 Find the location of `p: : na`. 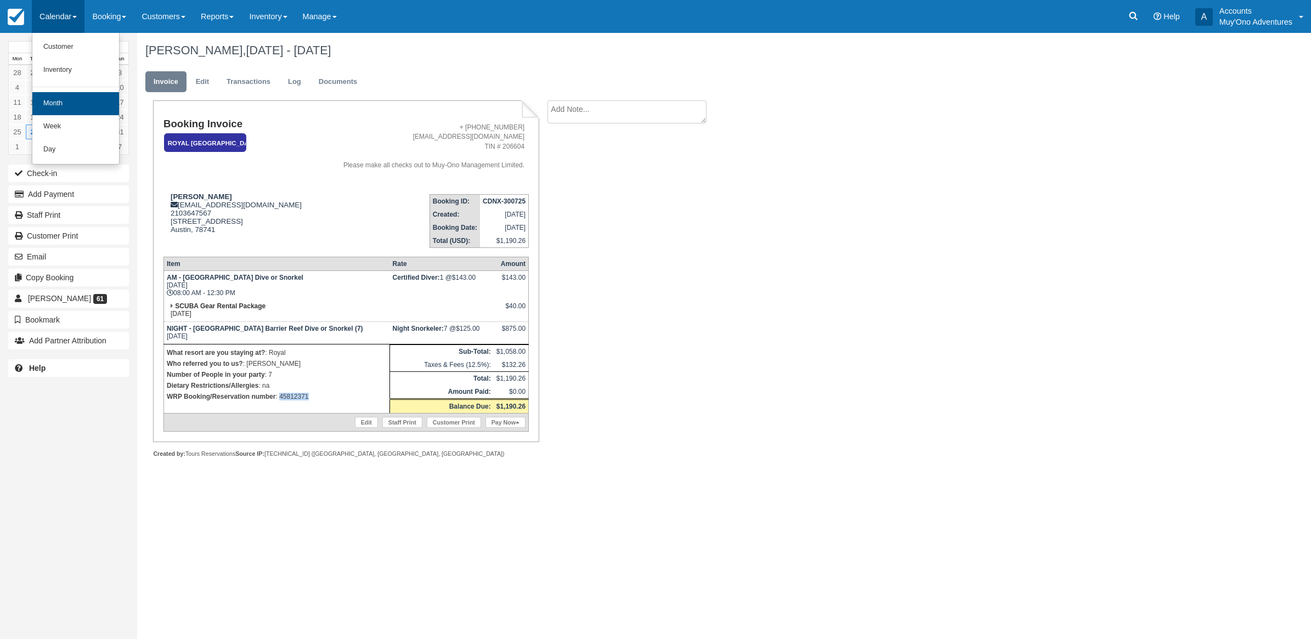

p: : na is located at coordinates (276, 386).